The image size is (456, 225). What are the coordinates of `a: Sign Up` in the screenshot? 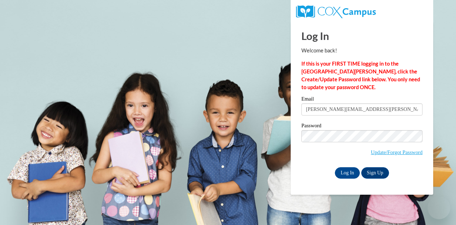 It's located at (375, 173).